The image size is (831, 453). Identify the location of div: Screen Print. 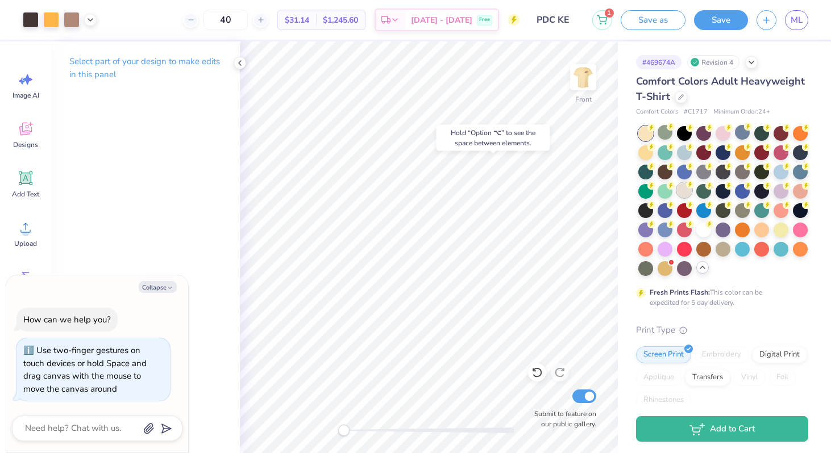
(663, 355).